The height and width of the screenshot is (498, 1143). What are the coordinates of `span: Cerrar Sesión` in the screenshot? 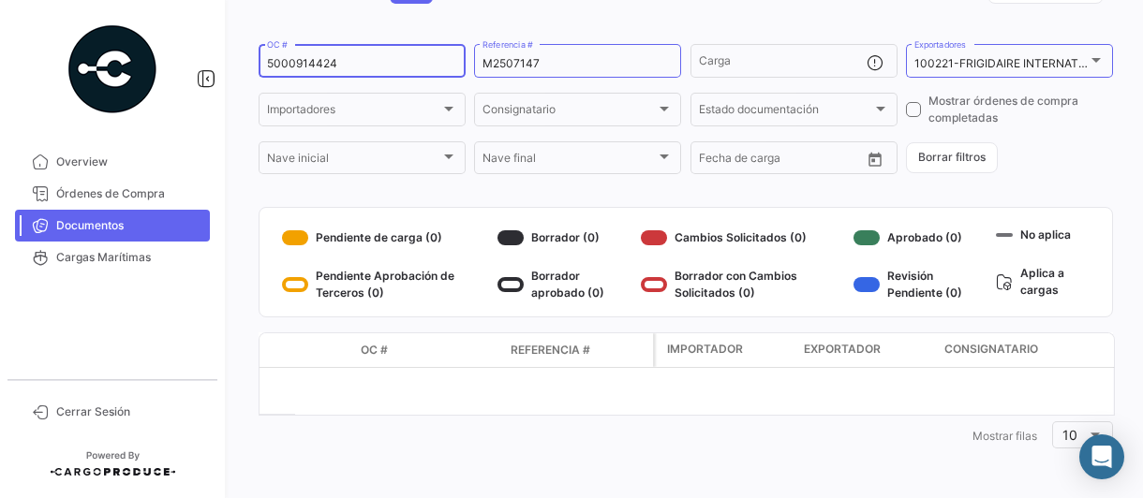 It's located at (129, 412).